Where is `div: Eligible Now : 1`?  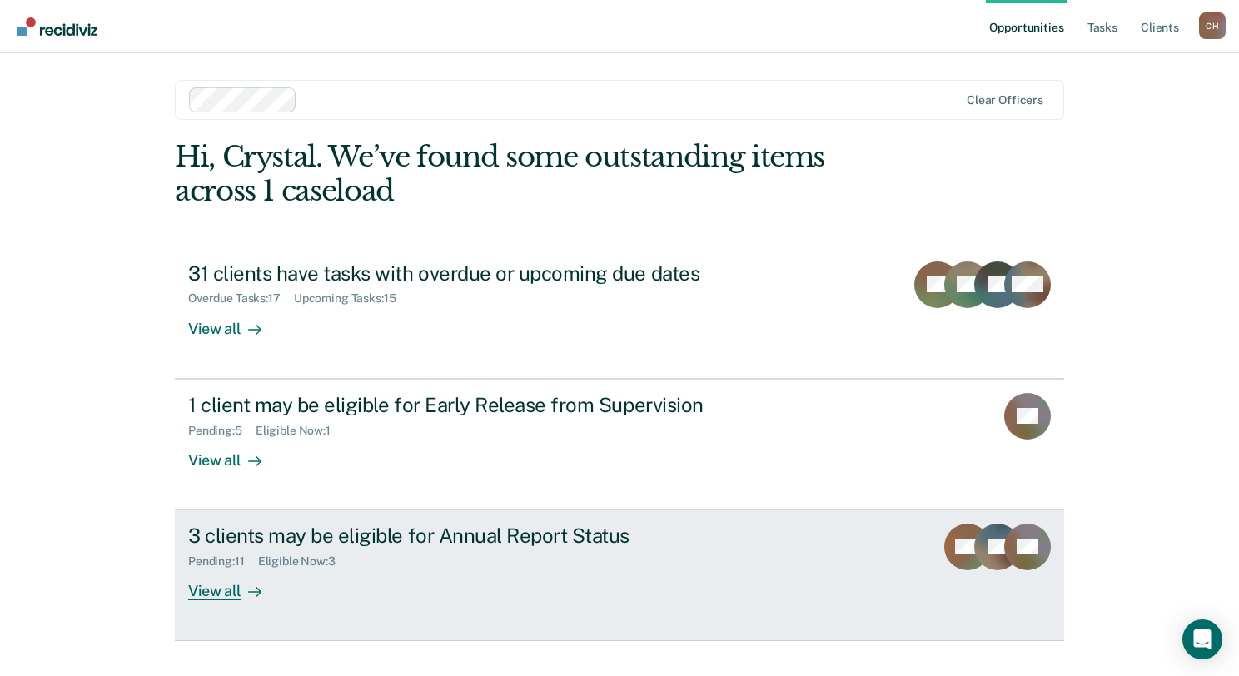
div: Eligible Now : 1 is located at coordinates (300, 430).